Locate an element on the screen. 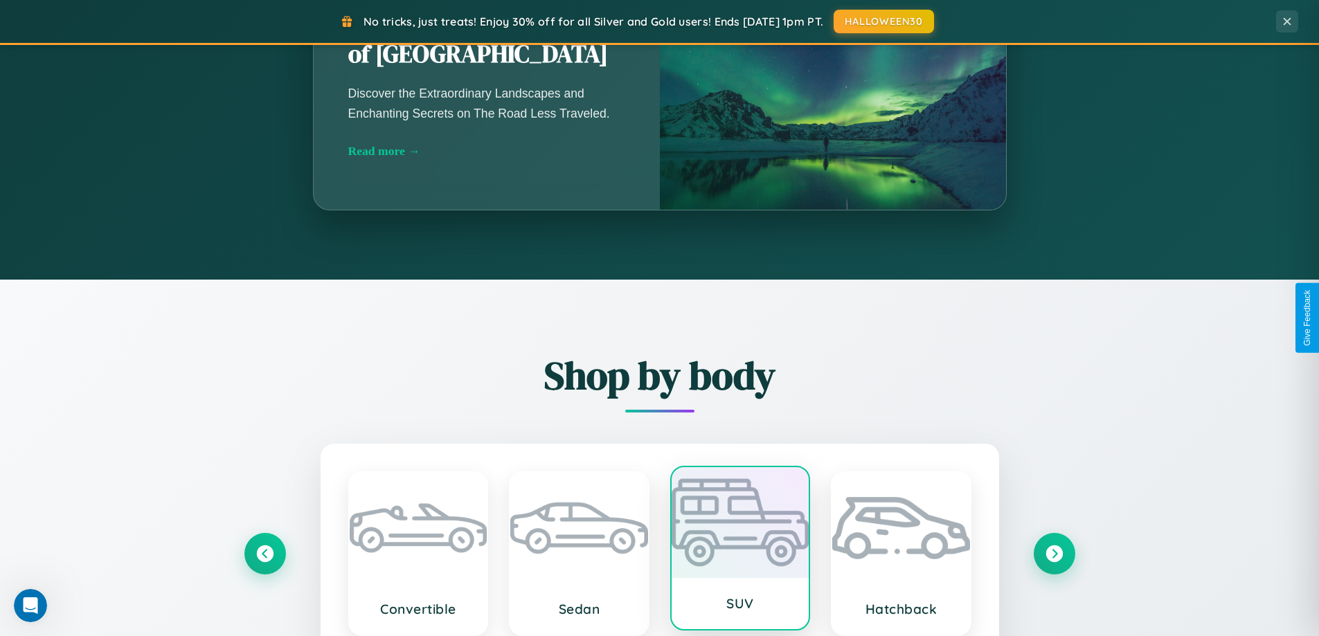 Image resolution: width=1319 pixels, height=636 pixels. h3: Sedan is located at coordinates (579, 609).